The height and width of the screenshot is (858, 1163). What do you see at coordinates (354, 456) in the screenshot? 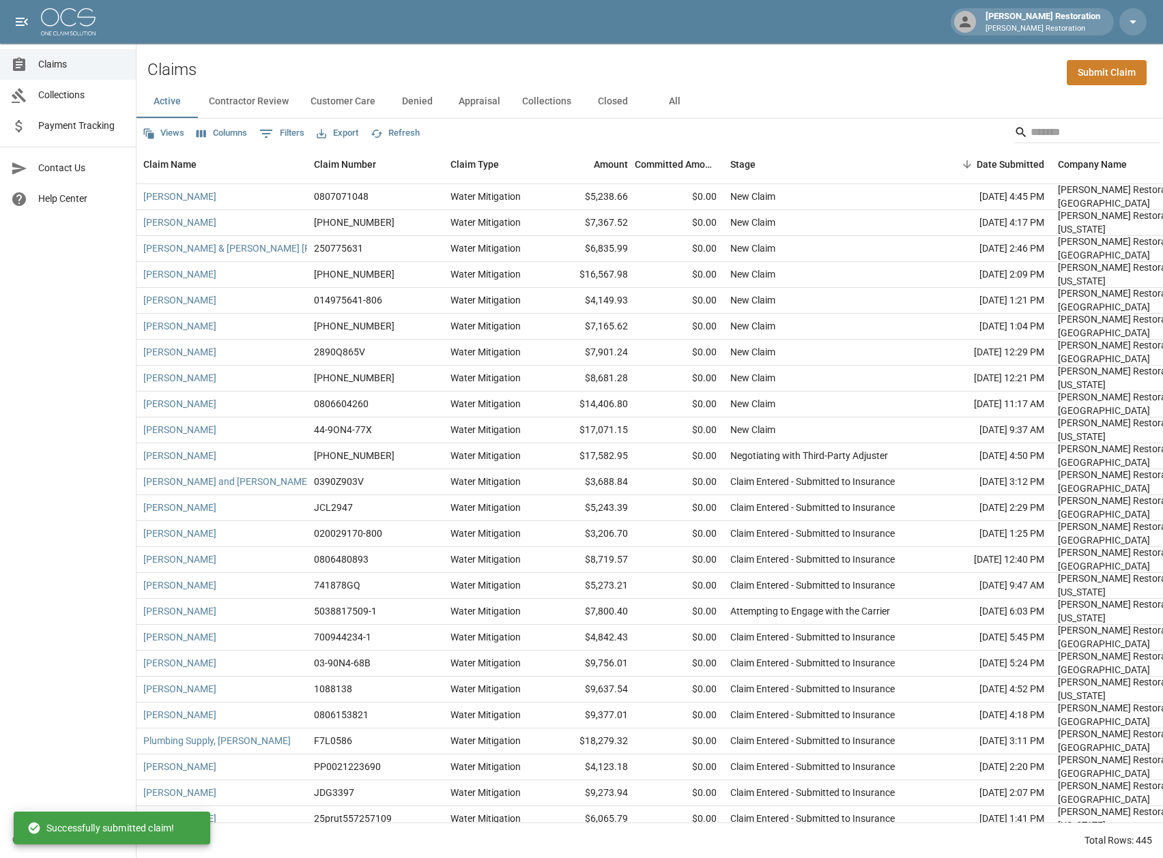
I see `div: 01-009-229783` at bounding box center [354, 456].